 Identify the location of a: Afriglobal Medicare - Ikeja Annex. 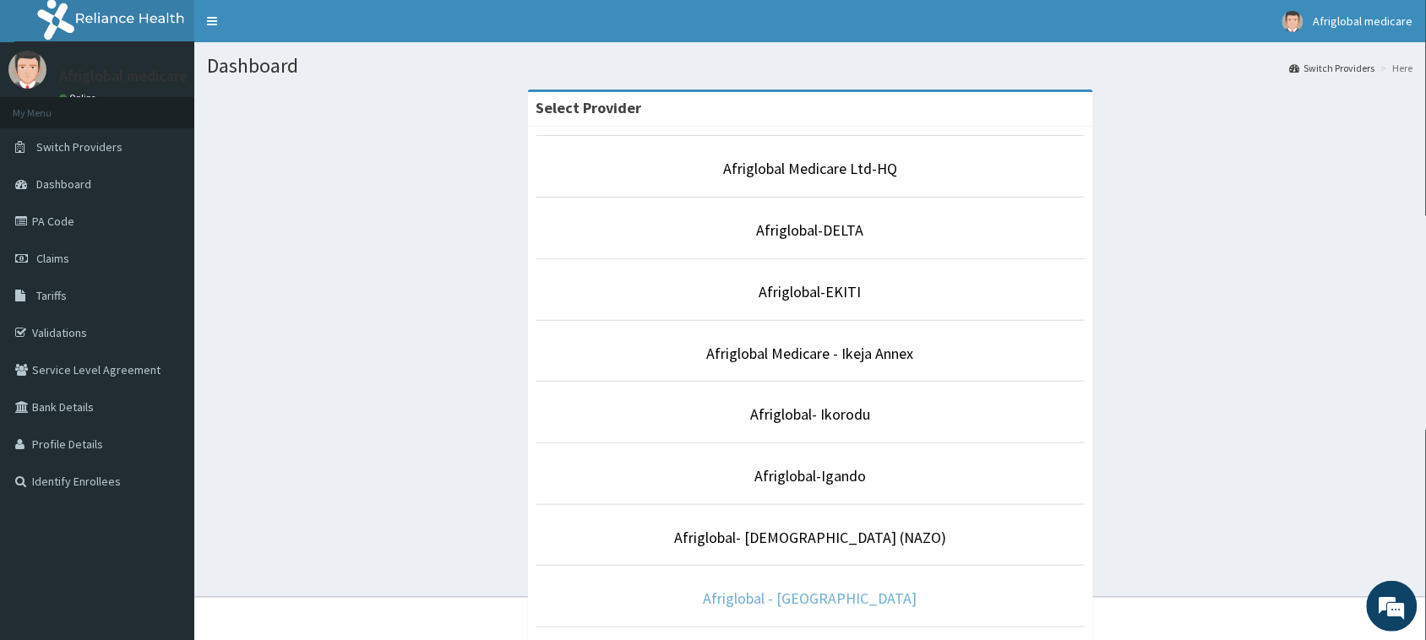
(810, 353).